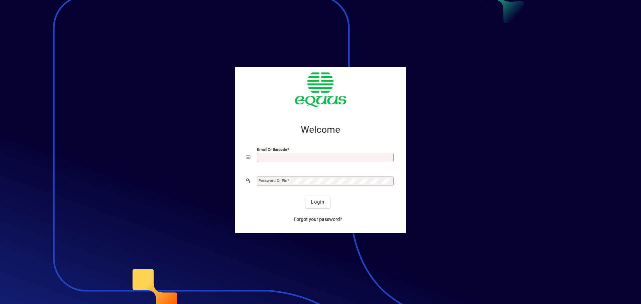  I want to click on a: Forgot your password?, so click(318, 219).